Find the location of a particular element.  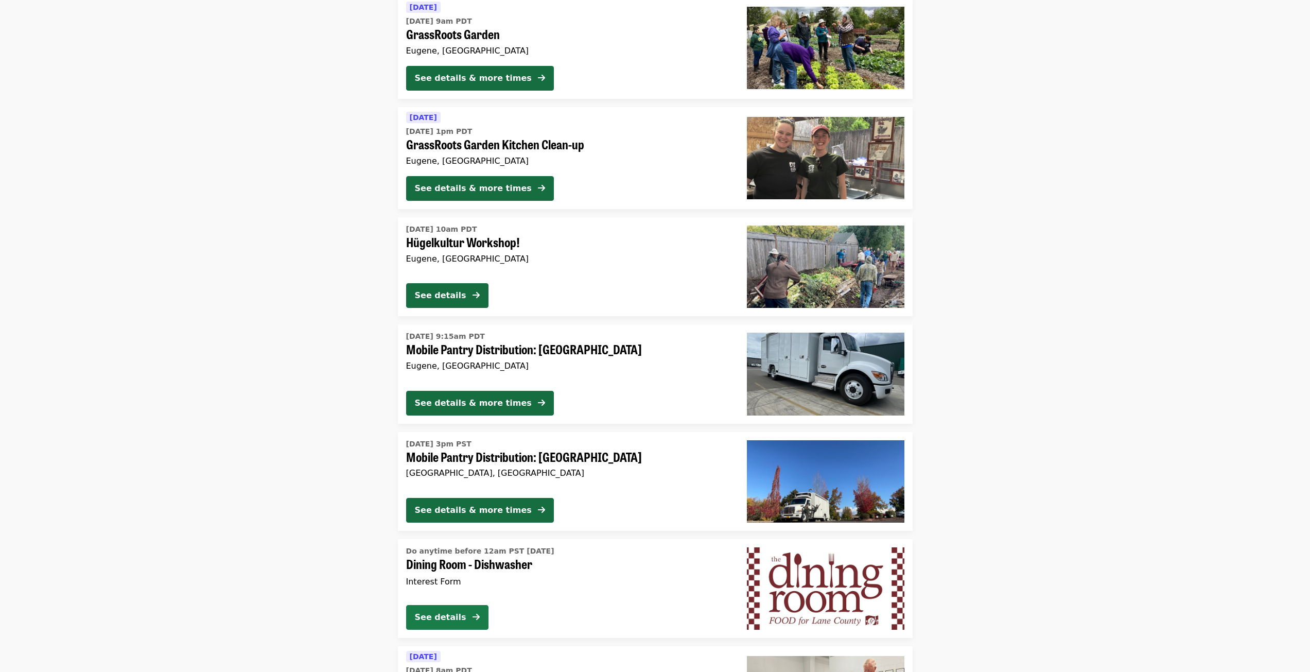

a: See details for "Dining Room - Dishwasher" is located at coordinates (655, 588).